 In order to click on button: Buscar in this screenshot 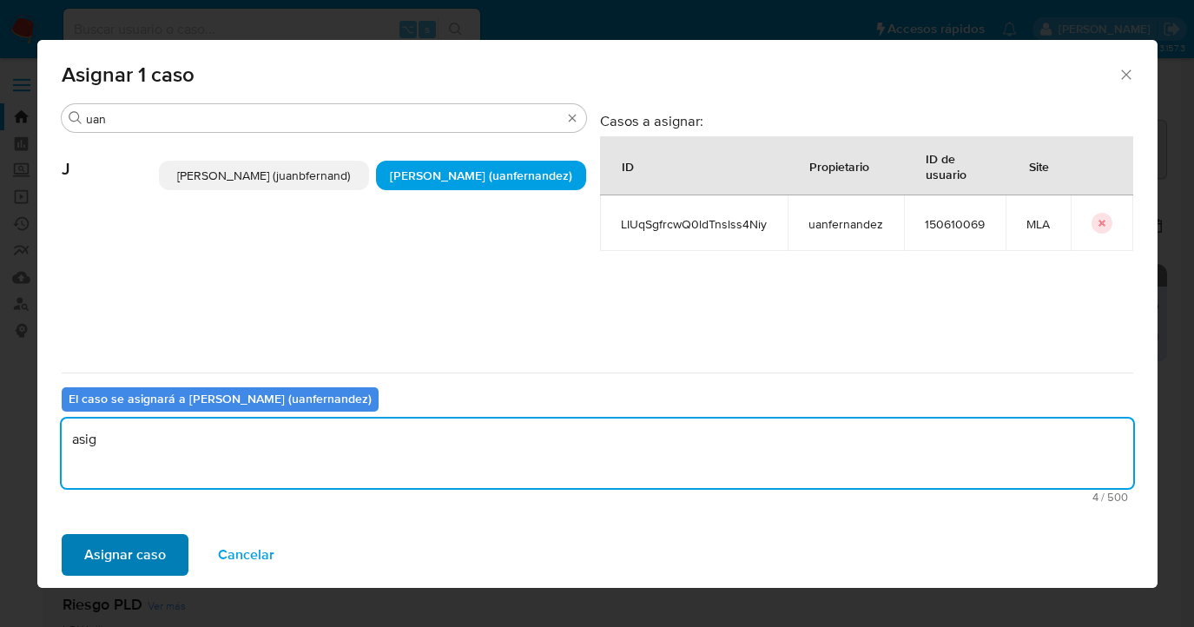, I will do `click(76, 118)`.